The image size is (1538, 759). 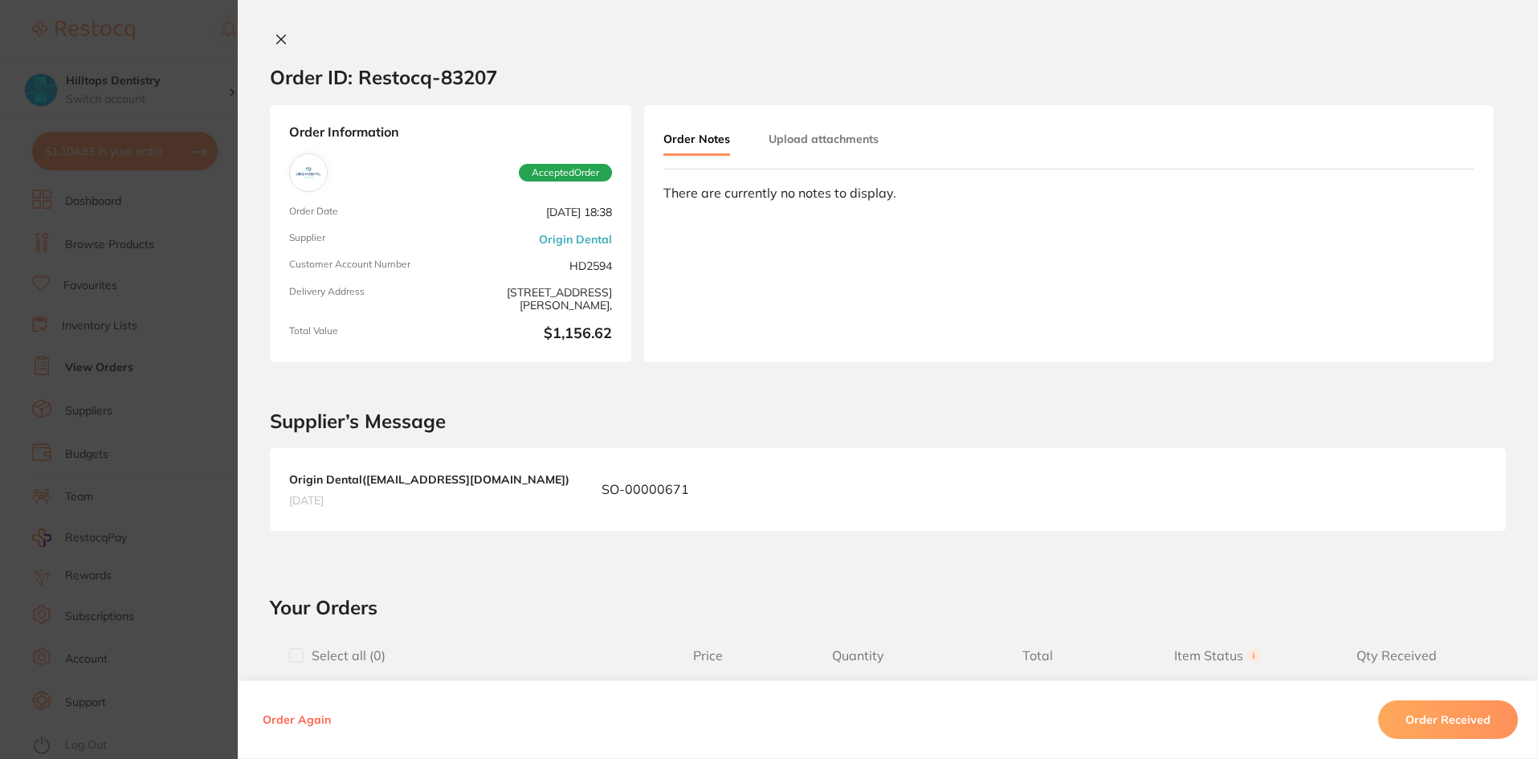 What do you see at coordinates (1068, 193) in the screenshot?
I see `div: There are currently no notes to display.` at bounding box center [1068, 193].